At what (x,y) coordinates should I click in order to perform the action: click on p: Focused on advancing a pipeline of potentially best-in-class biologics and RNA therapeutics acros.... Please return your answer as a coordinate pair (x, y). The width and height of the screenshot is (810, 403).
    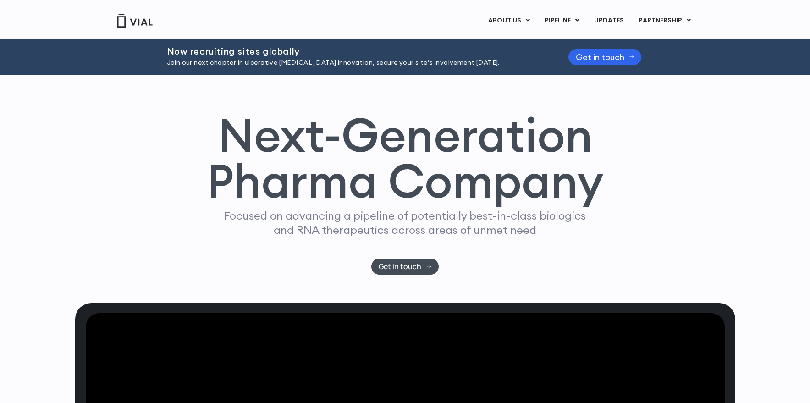
    Looking at the image, I should click on (405, 223).